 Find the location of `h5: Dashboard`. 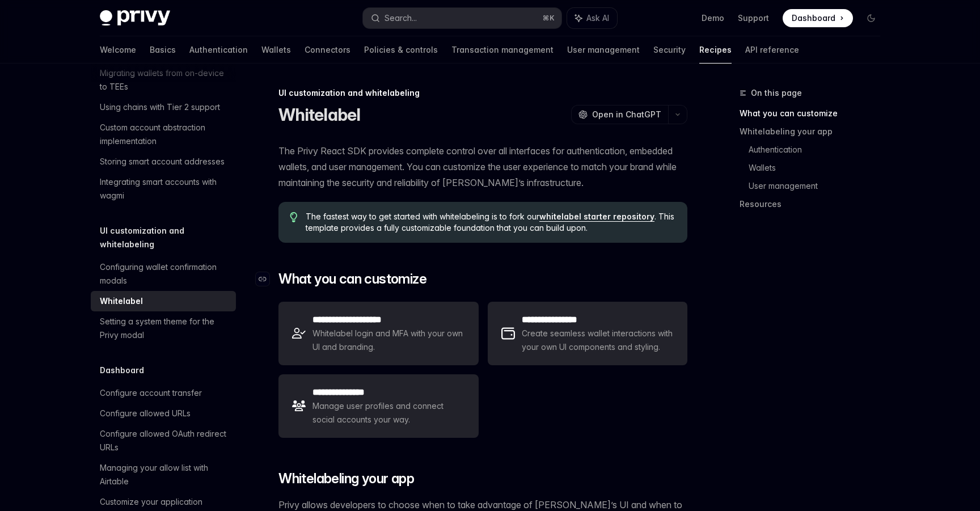

h5: Dashboard is located at coordinates (122, 370).